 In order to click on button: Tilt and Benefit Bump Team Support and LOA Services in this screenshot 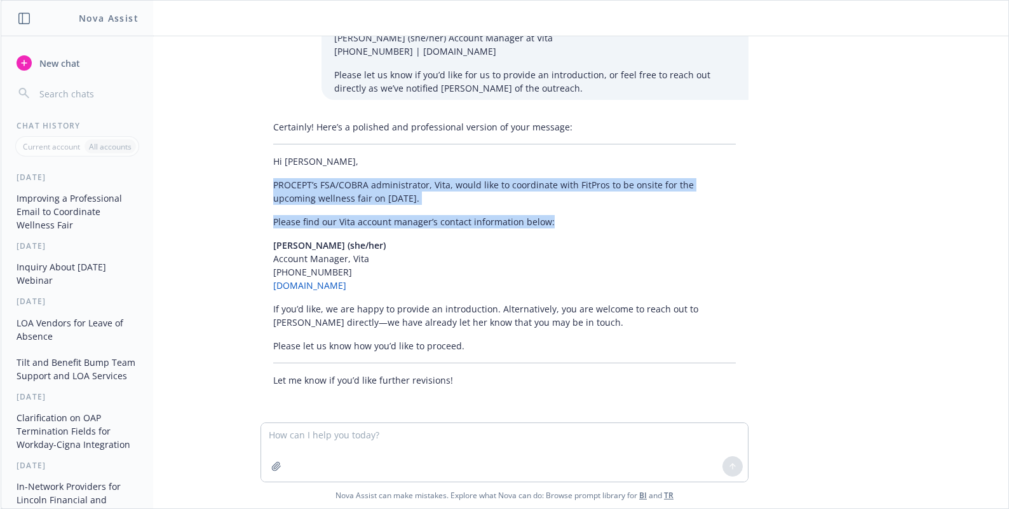, I will do `click(77, 369)`.